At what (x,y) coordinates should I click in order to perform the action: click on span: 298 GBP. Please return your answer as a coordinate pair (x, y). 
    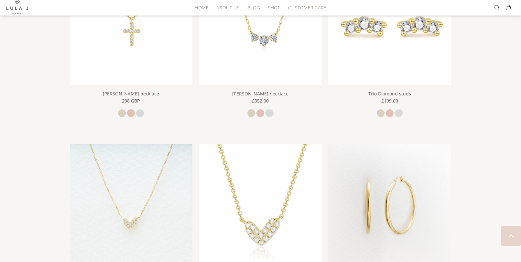
    Looking at the image, I should click on (131, 101).